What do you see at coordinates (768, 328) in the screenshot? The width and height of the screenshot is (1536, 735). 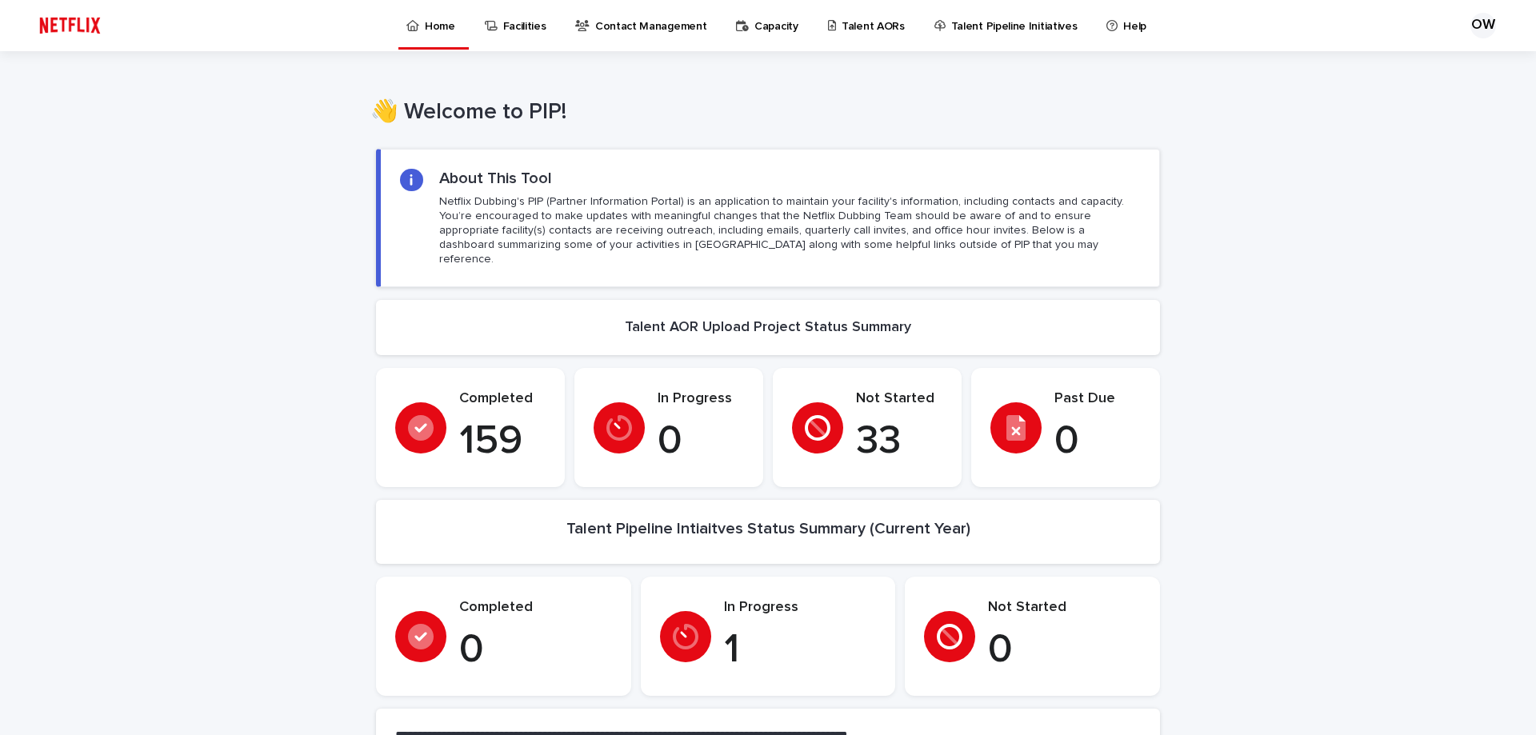 I see `h2: Talent AOR Upload Project Status Summary` at bounding box center [768, 328].